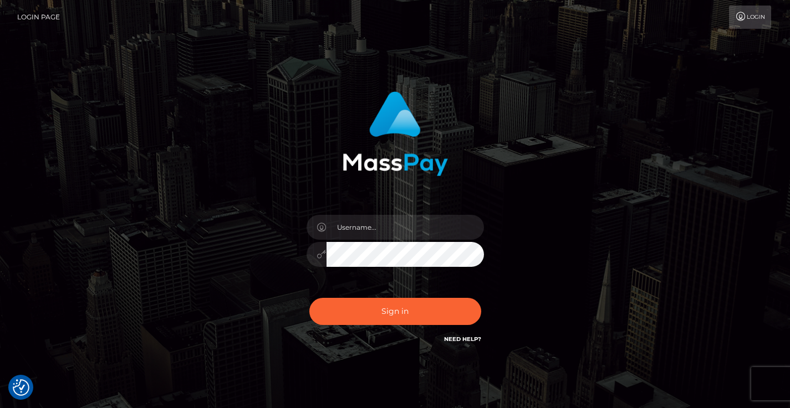 Image resolution: width=790 pixels, height=408 pixels. What do you see at coordinates (21, 388) in the screenshot?
I see `img: Revisit consent button` at bounding box center [21, 388].